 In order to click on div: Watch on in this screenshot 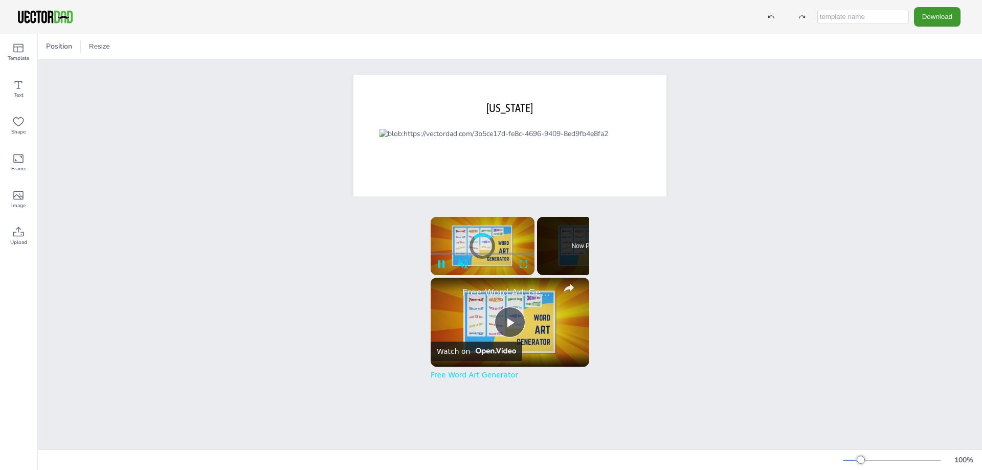, I will do `click(453, 351)`.